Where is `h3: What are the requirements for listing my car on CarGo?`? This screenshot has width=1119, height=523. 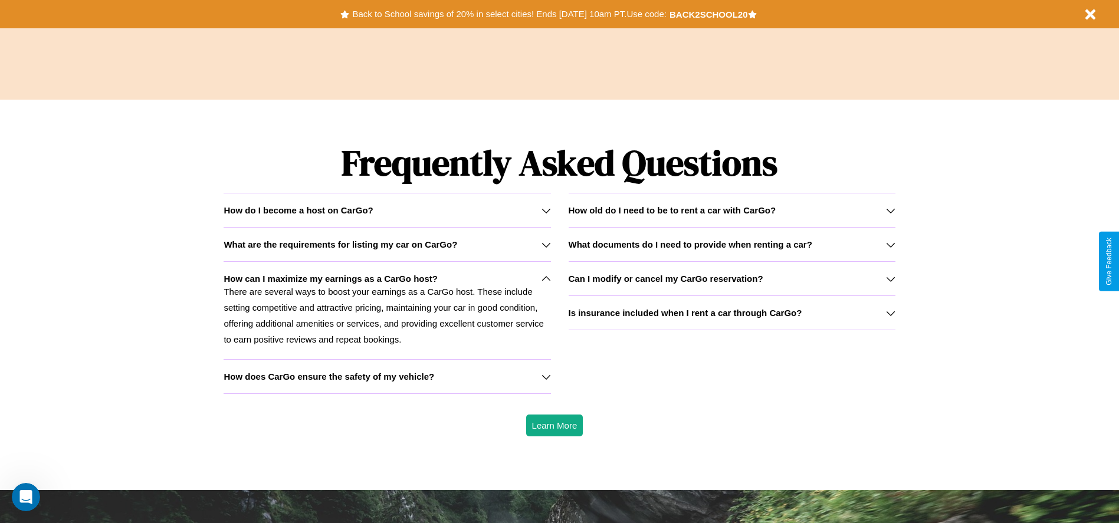 h3: What are the requirements for listing my car on CarGo? is located at coordinates (340, 244).